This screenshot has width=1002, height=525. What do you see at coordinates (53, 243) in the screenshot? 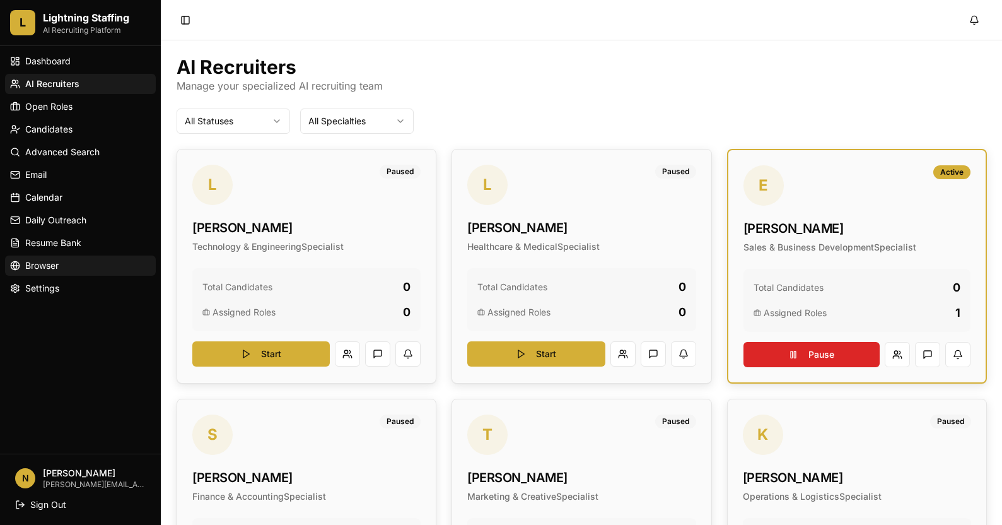
I see `span: Resume Bank` at bounding box center [53, 243].